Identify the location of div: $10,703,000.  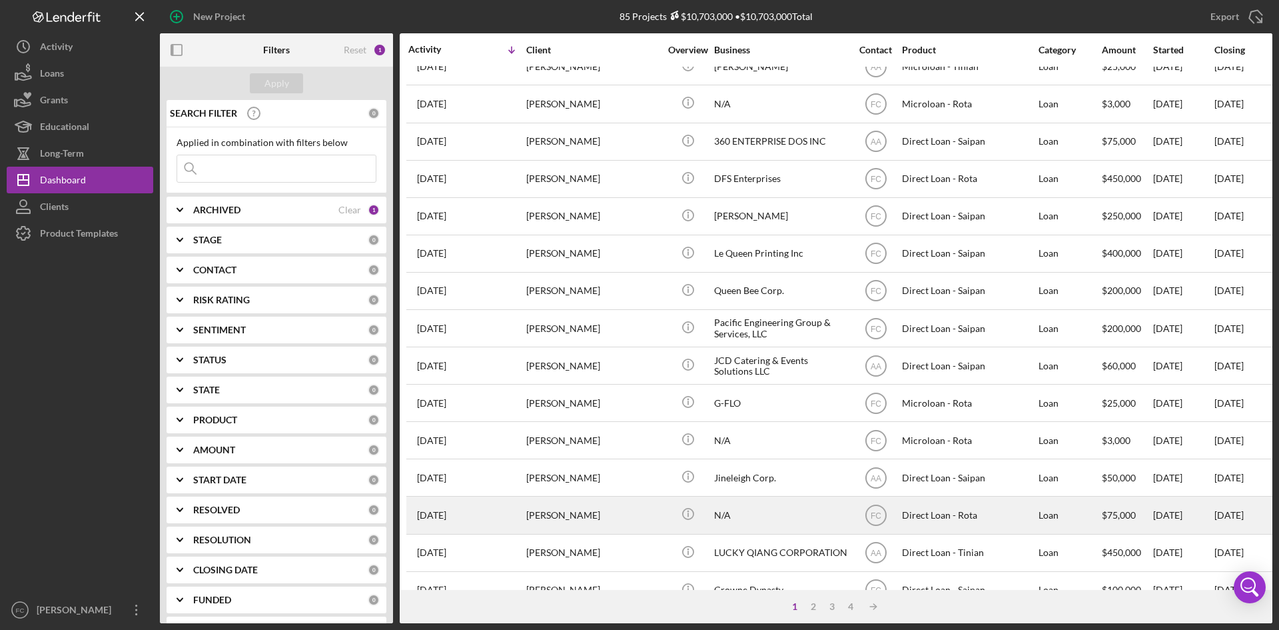
(700, 16).